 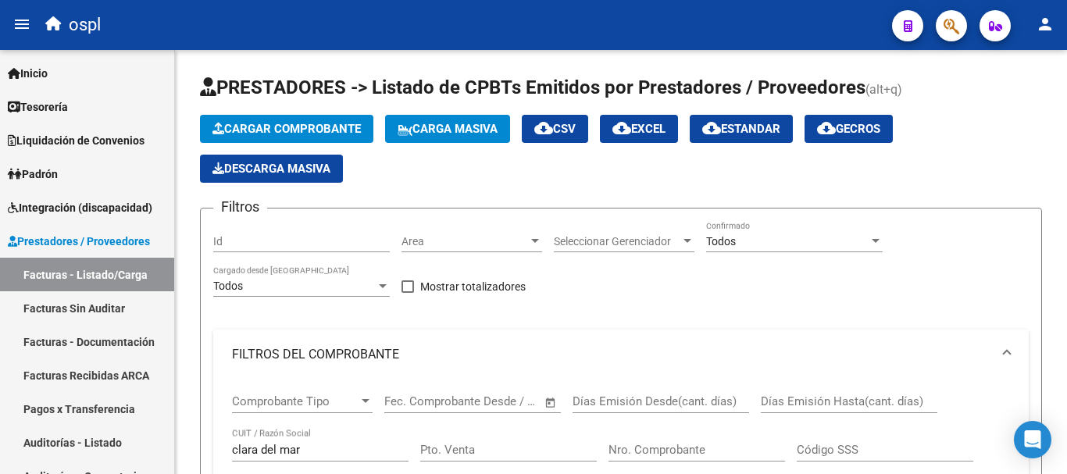 What do you see at coordinates (465, 241) in the screenshot?
I see `span: Area` at bounding box center [465, 241].